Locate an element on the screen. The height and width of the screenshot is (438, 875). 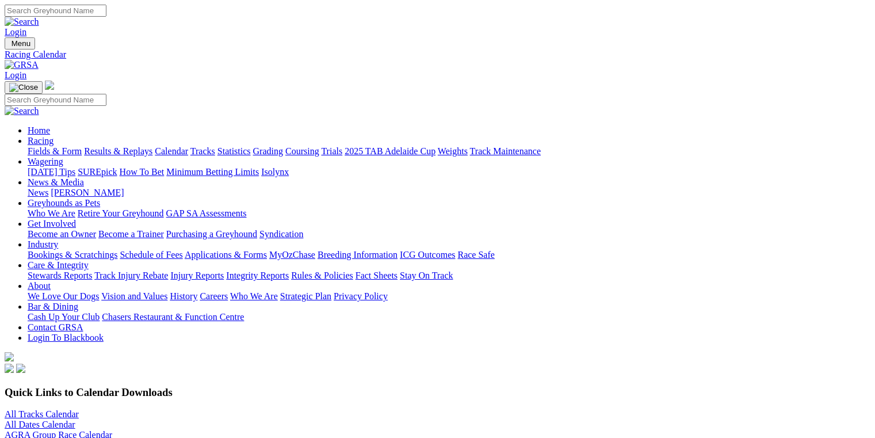
a: Stay On Track is located at coordinates (426, 275).